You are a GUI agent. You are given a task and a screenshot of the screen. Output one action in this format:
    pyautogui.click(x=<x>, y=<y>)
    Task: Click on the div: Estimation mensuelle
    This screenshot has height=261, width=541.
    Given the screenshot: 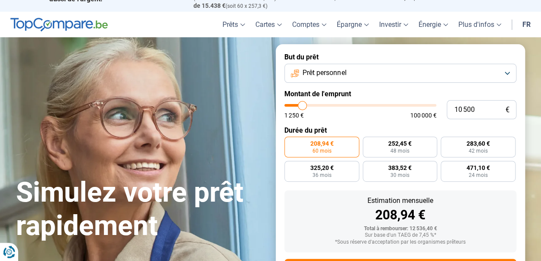 What is the action you would take?
    pyautogui.click(x=401, y=201)
    